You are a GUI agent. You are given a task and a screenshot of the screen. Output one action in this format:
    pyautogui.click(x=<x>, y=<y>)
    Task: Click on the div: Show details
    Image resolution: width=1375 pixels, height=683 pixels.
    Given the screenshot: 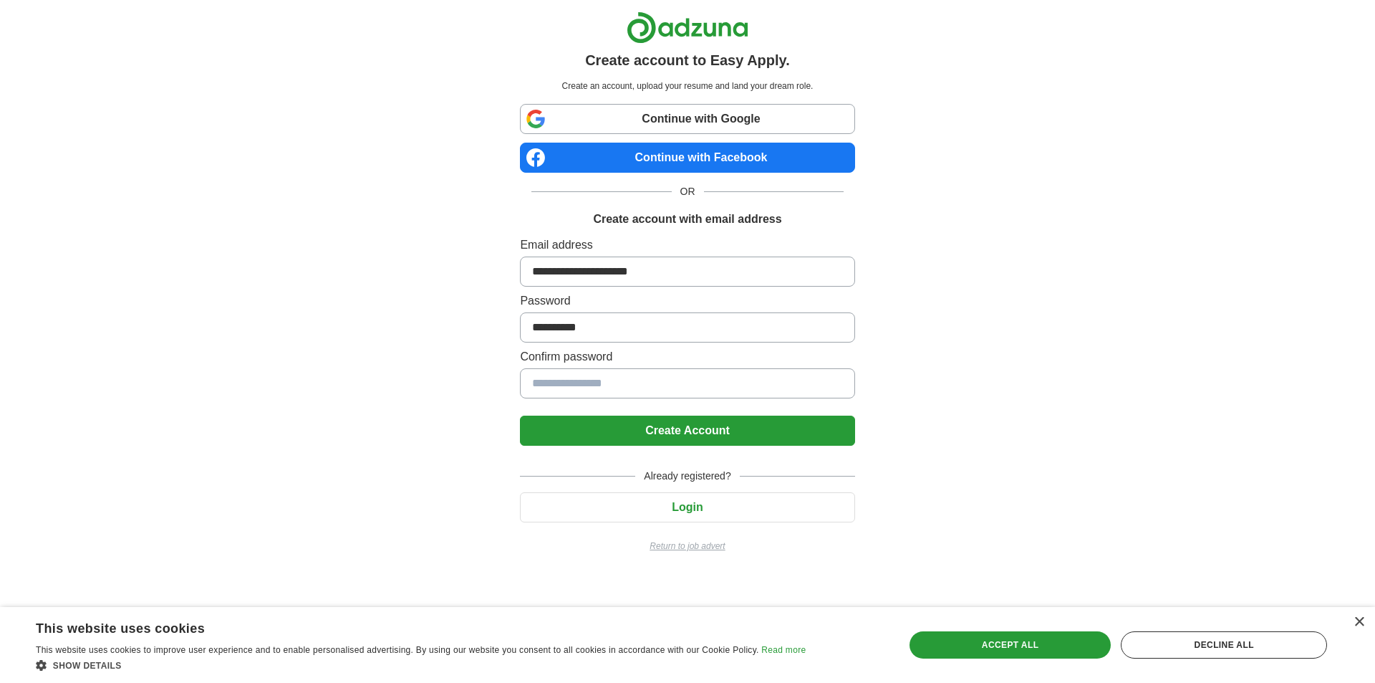 What is the action you would take?
    pyautogui.click(x=421, y=665)
    